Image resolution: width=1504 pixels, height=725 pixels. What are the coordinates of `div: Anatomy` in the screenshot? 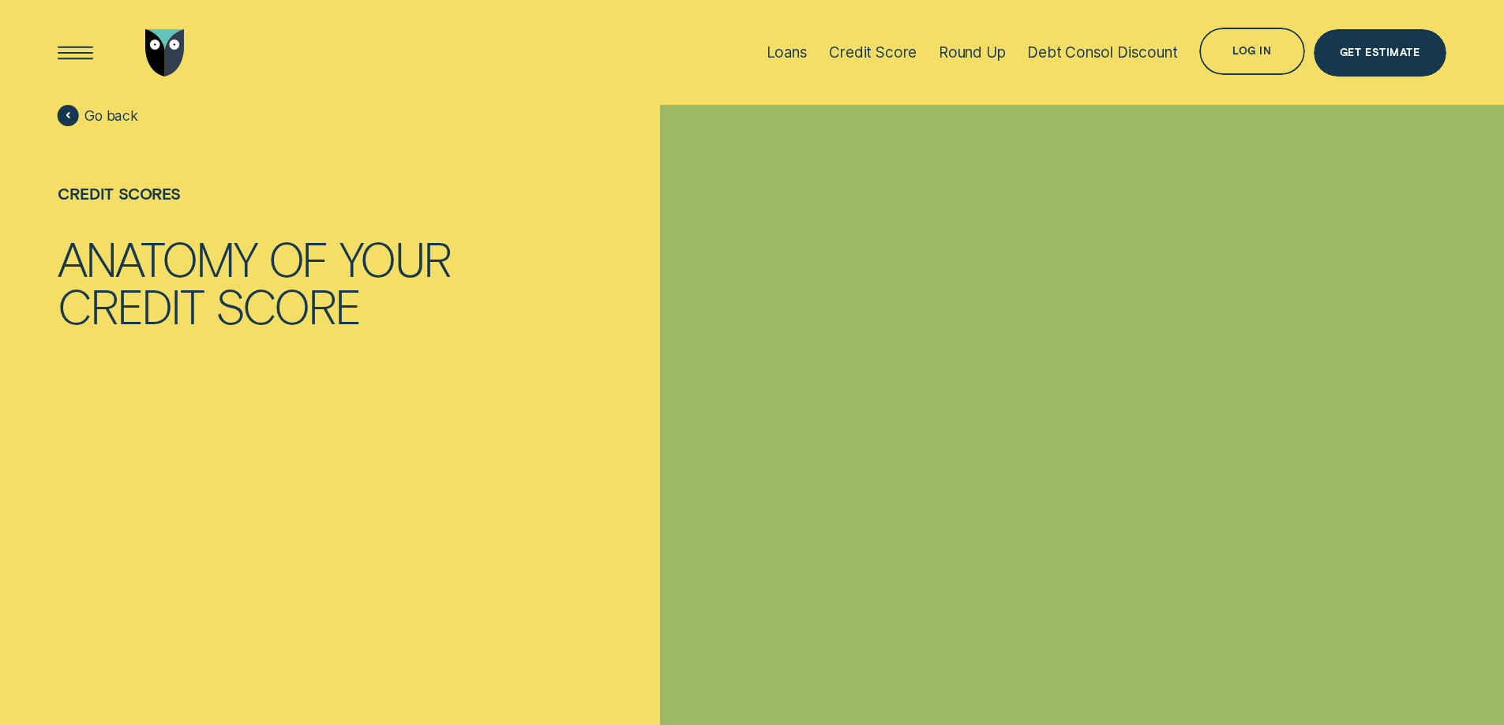 It's located at (156, 258).